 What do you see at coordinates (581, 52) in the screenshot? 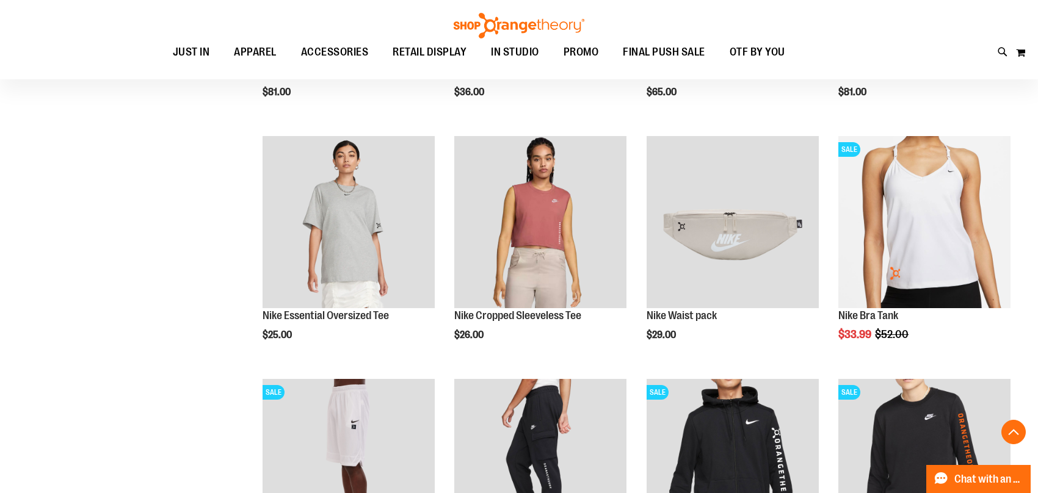
I see `span: PROMO` at bounding box center [581, 52].